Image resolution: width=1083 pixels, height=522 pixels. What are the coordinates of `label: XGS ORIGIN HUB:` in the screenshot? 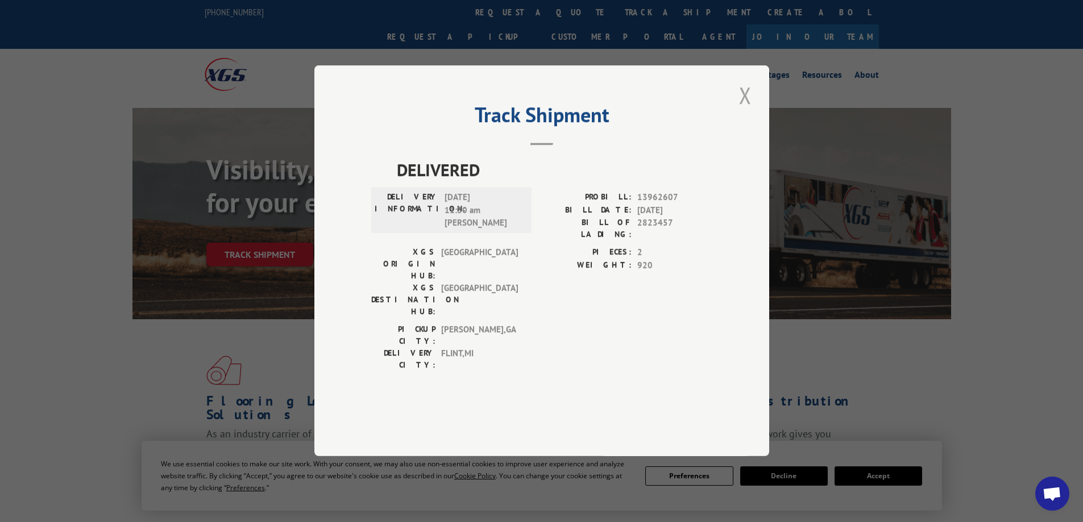 It's located at (403, 264).